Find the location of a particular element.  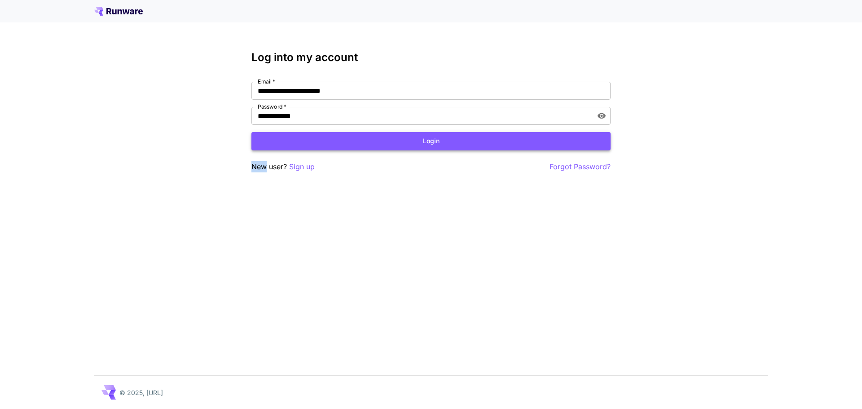

button: Forgot Password? is located at coordinates (580, 167).